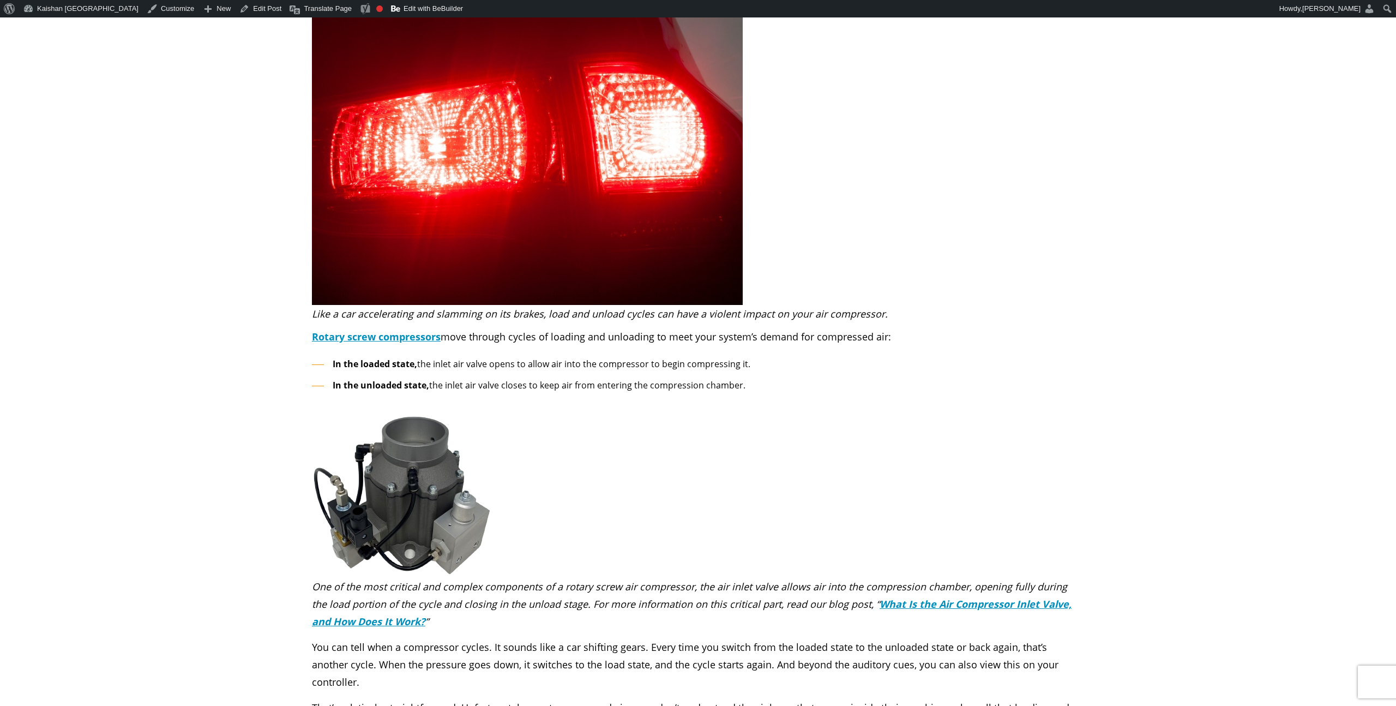  Describe the element at coordinates (689, 595) in the screenshot. I see `i: One of the most critical and complex components of a rotary screw air compressor, the air inlet v...` at that location.